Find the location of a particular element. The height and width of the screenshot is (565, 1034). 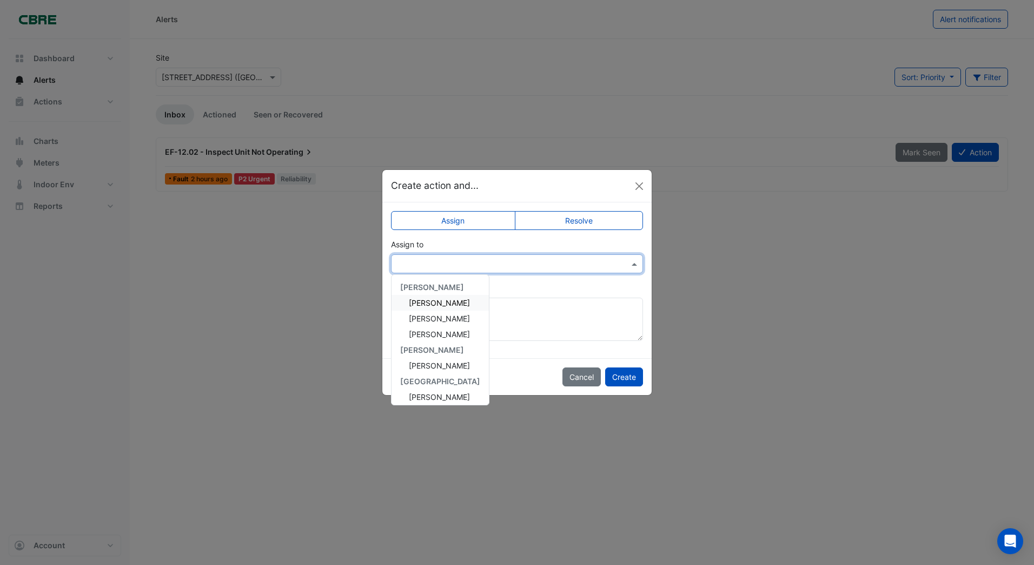

button: Cancel is located at coordinates (582, 377).